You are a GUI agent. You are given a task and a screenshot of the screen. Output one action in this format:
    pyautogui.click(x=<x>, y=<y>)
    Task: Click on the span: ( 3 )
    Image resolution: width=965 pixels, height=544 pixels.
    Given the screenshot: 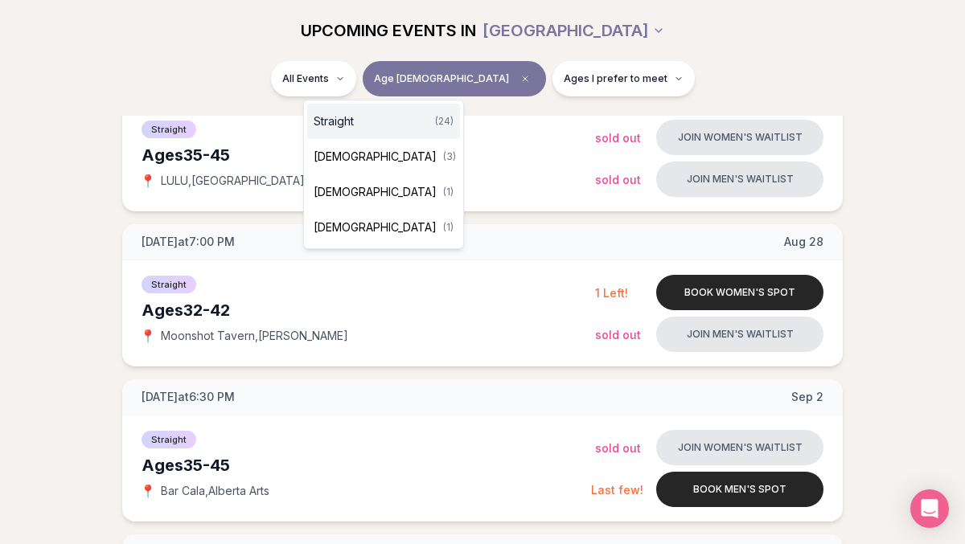 What is the action you would take?
    pyautogui.click(x=449, y=157)
    